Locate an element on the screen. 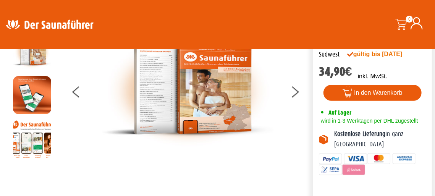 This screenshot has height=196, width=435. button: In den Warenkorb is located at coordinates (373, 93).